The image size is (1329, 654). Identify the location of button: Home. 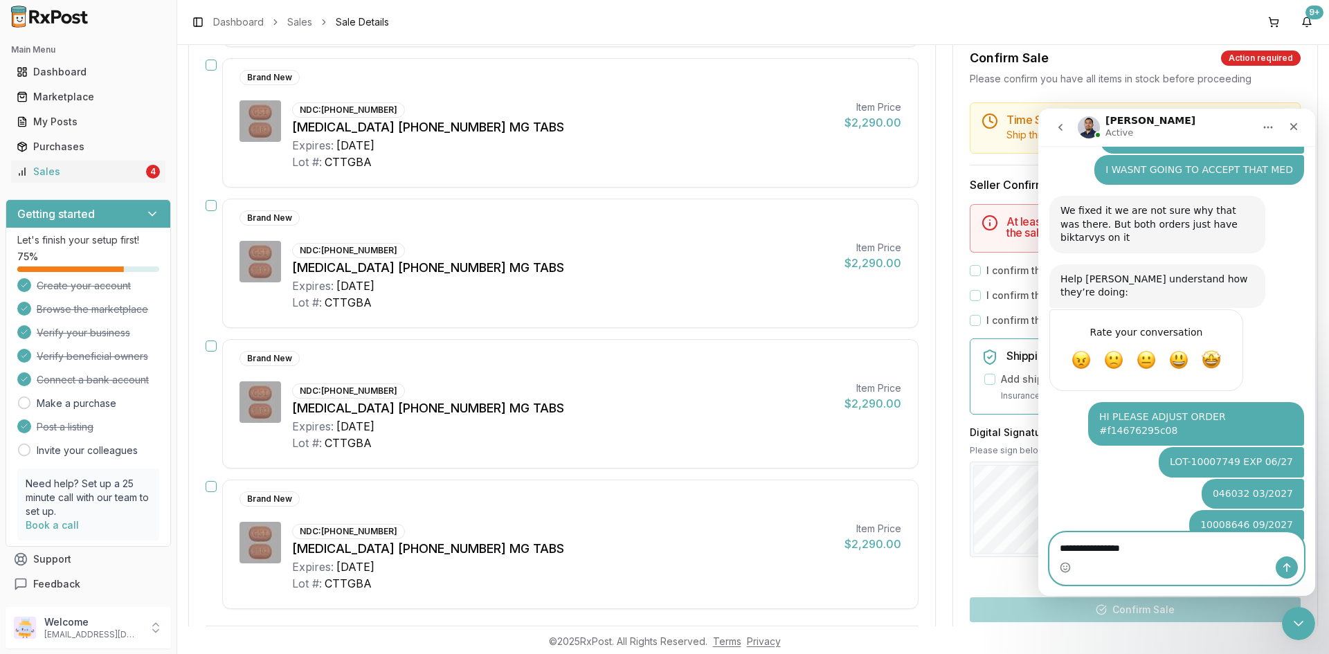
(230, 19).